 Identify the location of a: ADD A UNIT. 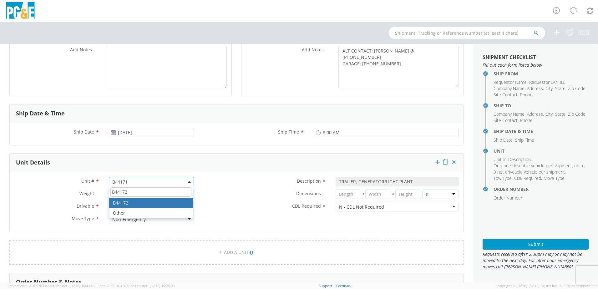
(236, 252).